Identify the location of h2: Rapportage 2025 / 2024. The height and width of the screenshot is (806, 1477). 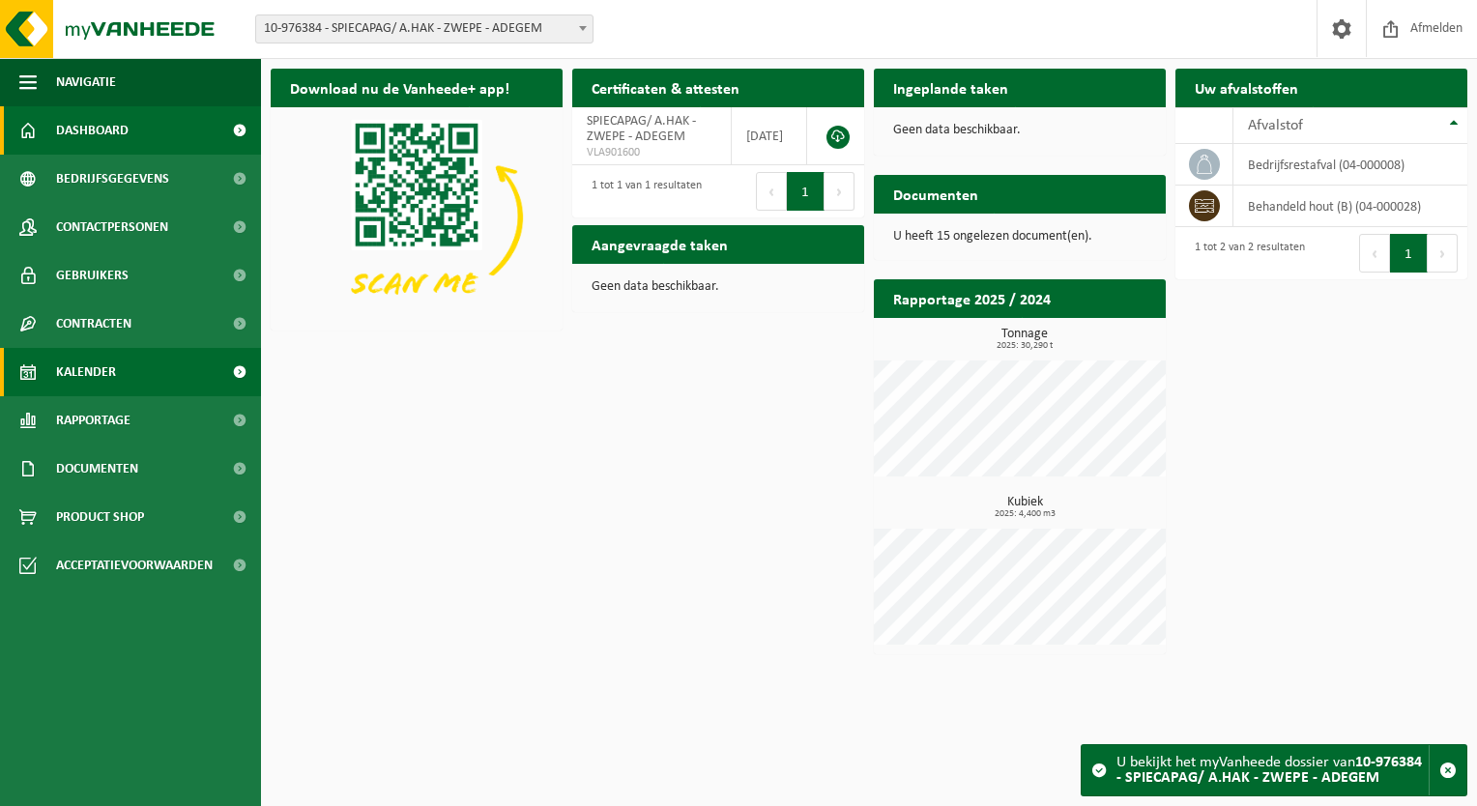
(971, 298).